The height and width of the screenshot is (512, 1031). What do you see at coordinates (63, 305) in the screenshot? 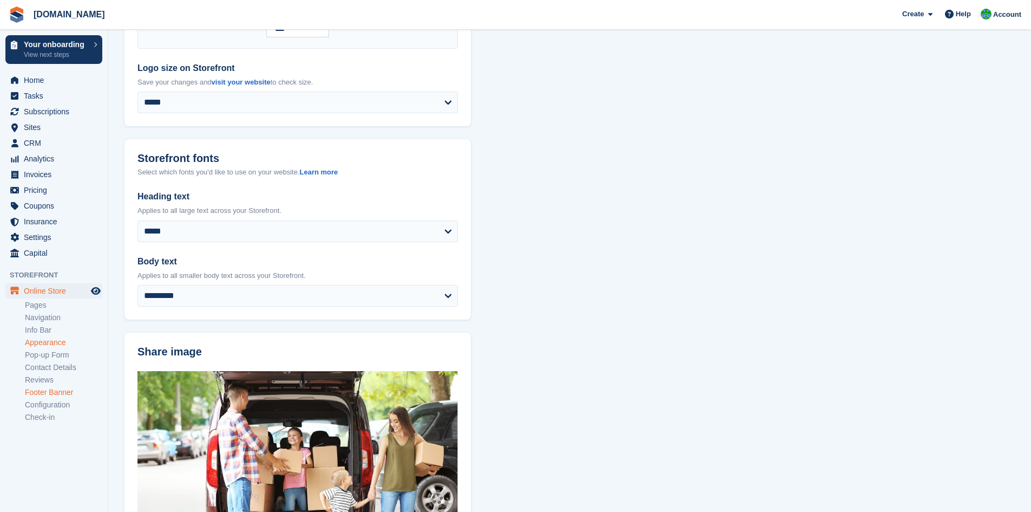
I see `a: Pages` at bounding box center [63, 305].